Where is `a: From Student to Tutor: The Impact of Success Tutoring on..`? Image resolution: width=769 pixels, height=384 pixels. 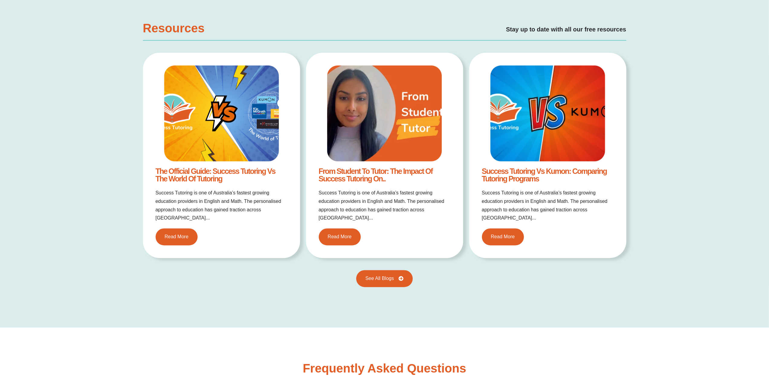 a: From Student to Tutor: The Impact of Success Tutoring on.. is located at coordinates (376, 175).